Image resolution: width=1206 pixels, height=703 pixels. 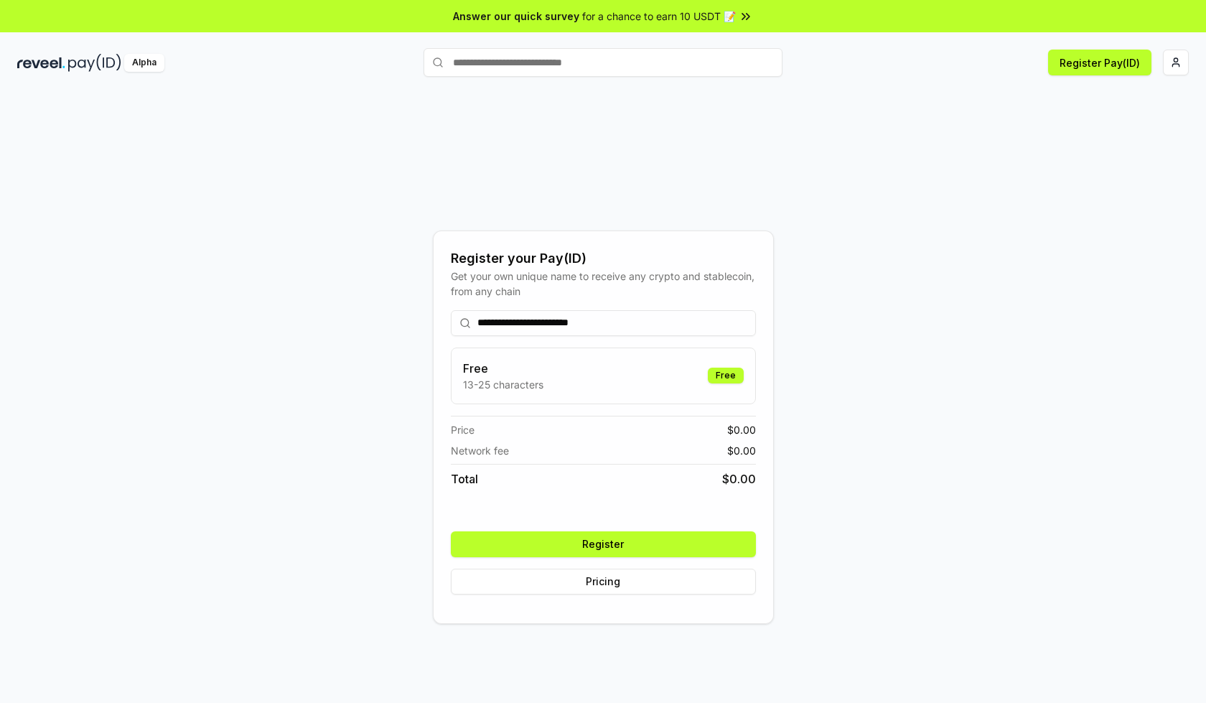 I want to click on span: for a chance to earn 10 USDT 📝, so click(x=659, y=16).